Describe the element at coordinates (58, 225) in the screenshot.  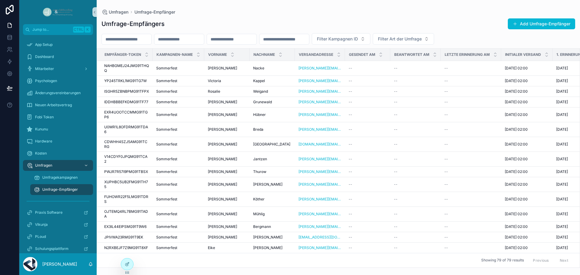
I see `a: Vikunja` at that location.